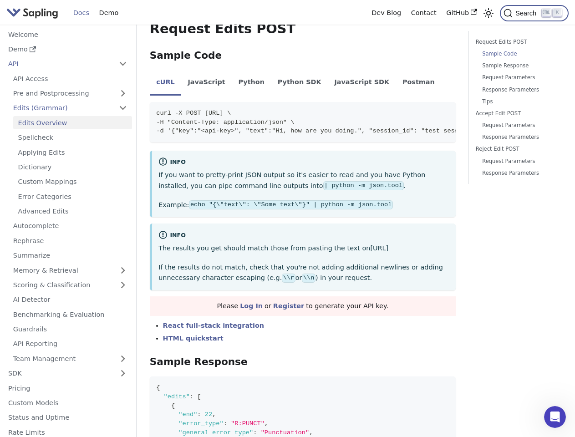 The image size is (575, 437). What do you see at coordinates (70, 329) in the screenshot?
I see `a: Guardrails` at bounding box center [70, 329].